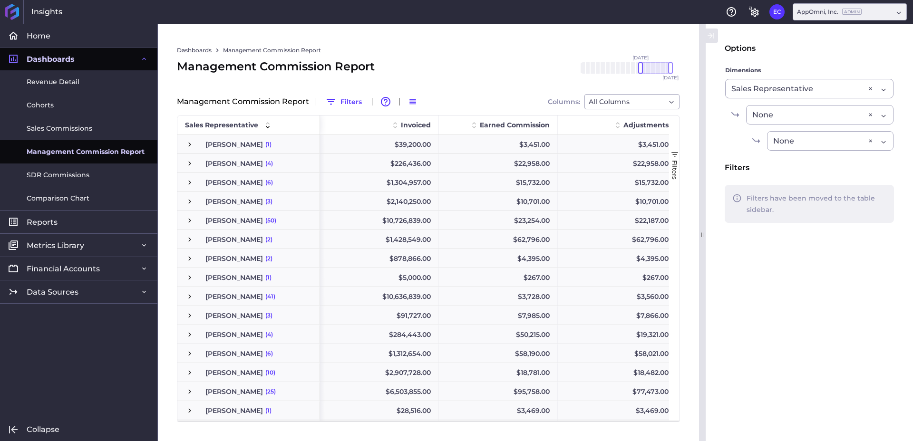  Describe the element at coordinates (380, 201) in the screenshot. I see `div: $2,140,250.00` at that location.